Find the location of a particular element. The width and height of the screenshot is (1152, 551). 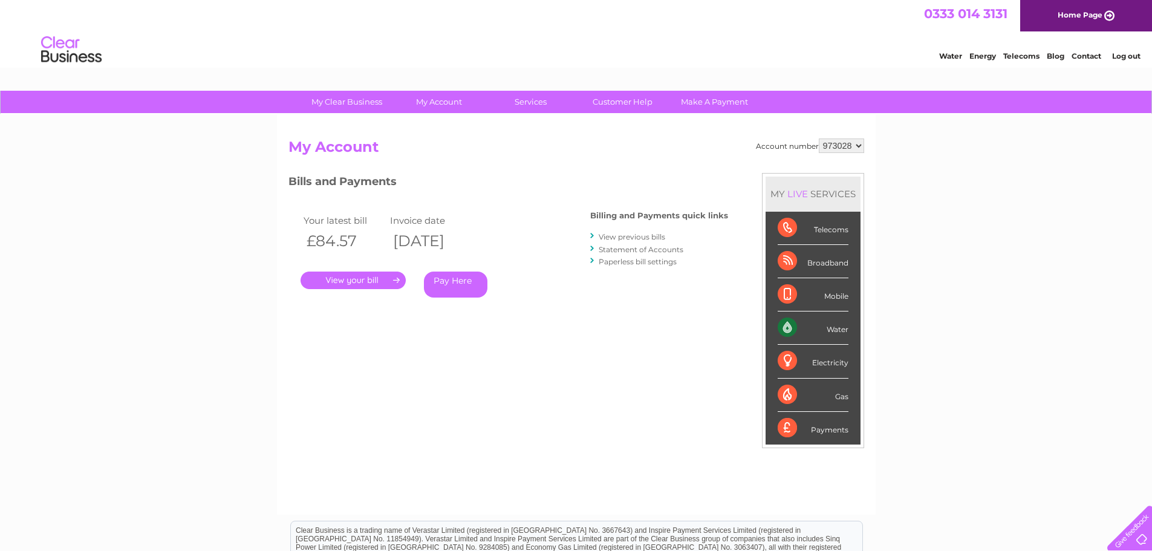

span: 0333 014 3131 is located at coordinates (966, 13).